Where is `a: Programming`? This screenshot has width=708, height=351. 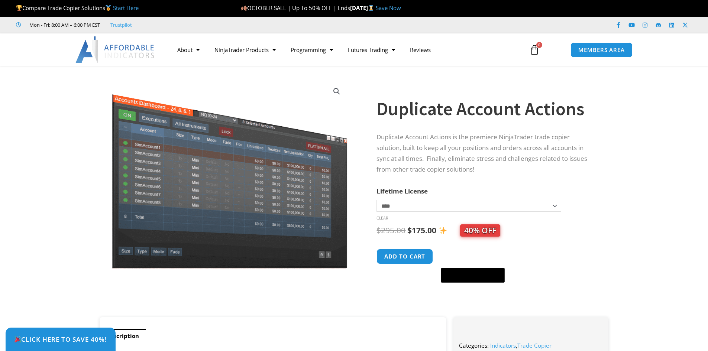
a: Programming is located at coordinates (312, 50).